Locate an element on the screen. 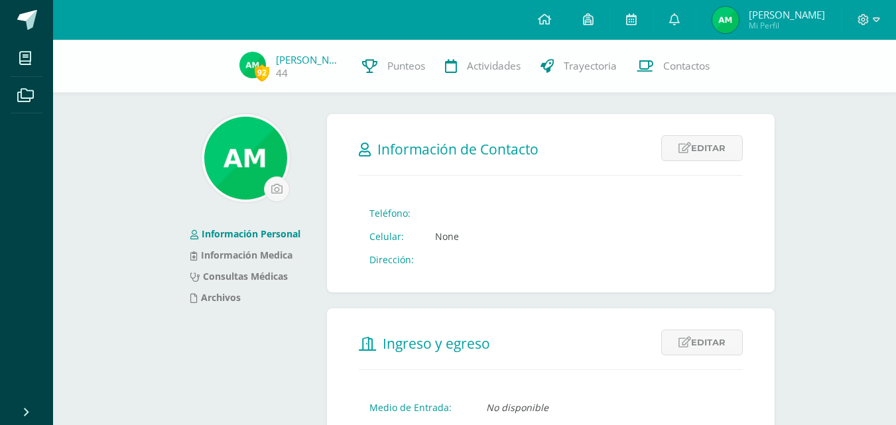 The width and height of the screenshot is (896, 425). span: Contactos is located at coordinates (687, 66).